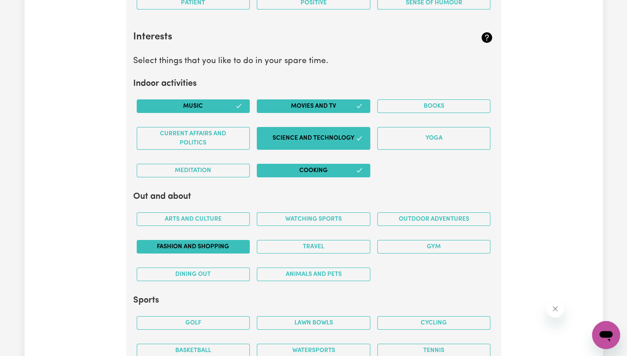 The width and height of the screenshot is (627, 356). I want to click on h2: Interests, so click(284, 37).